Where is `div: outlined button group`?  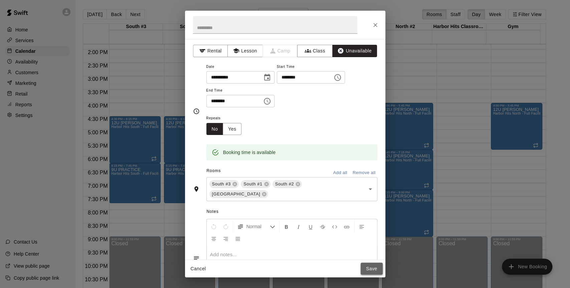 div: outlined button group is located at coordinates (224, 129).